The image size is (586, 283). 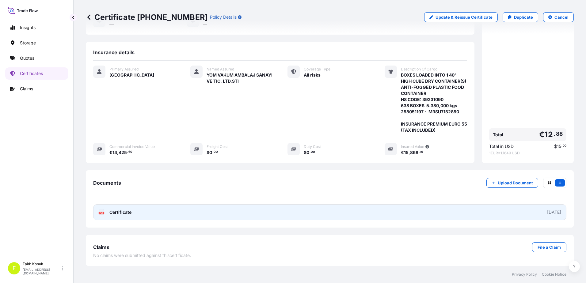 I want to click on a: Quotes, so click(x=37, y=58).